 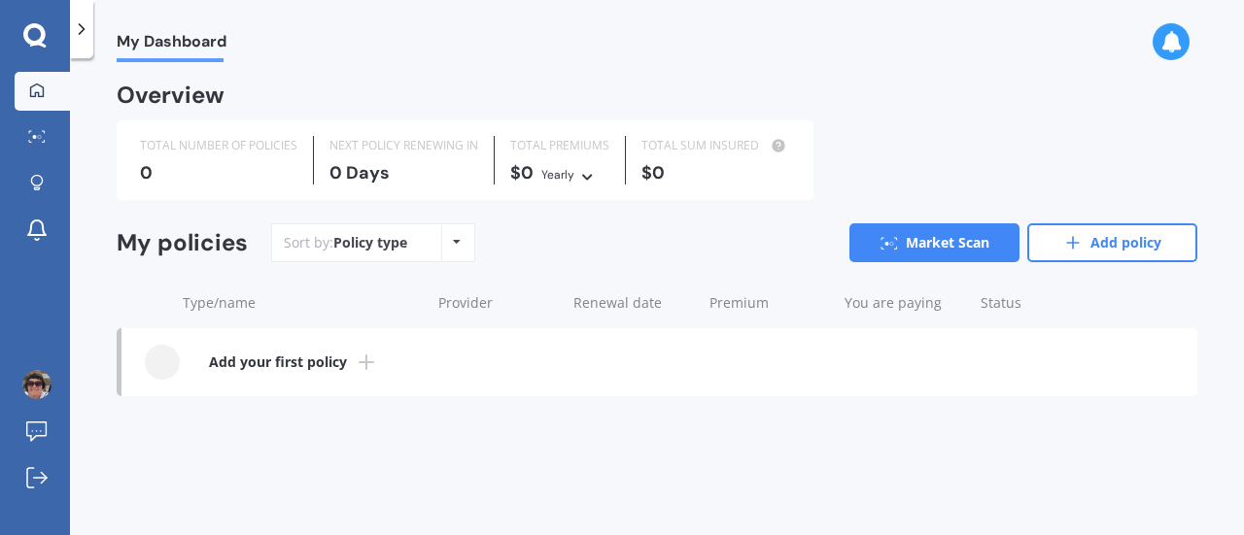 What do you see at coordinates (769, 303) in the screenshot?
I see `div: Premium` at bounding box center [769, 303].